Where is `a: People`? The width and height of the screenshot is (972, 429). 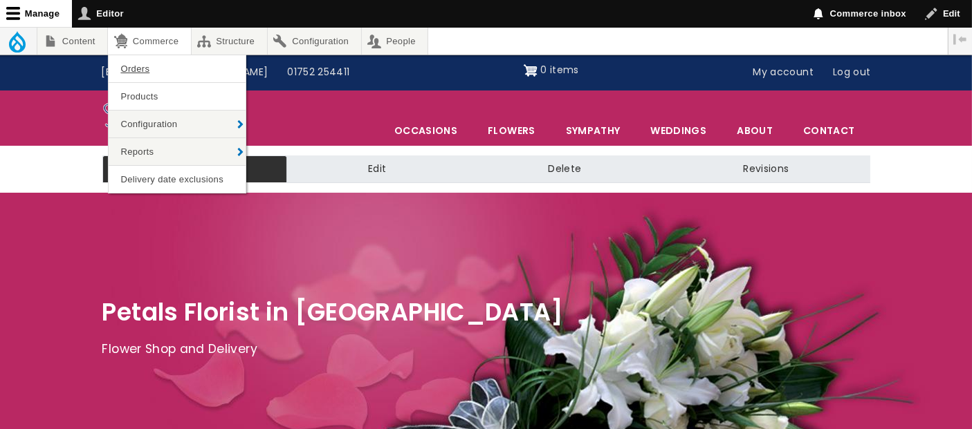 a: People is located at coordinates (395, 41).